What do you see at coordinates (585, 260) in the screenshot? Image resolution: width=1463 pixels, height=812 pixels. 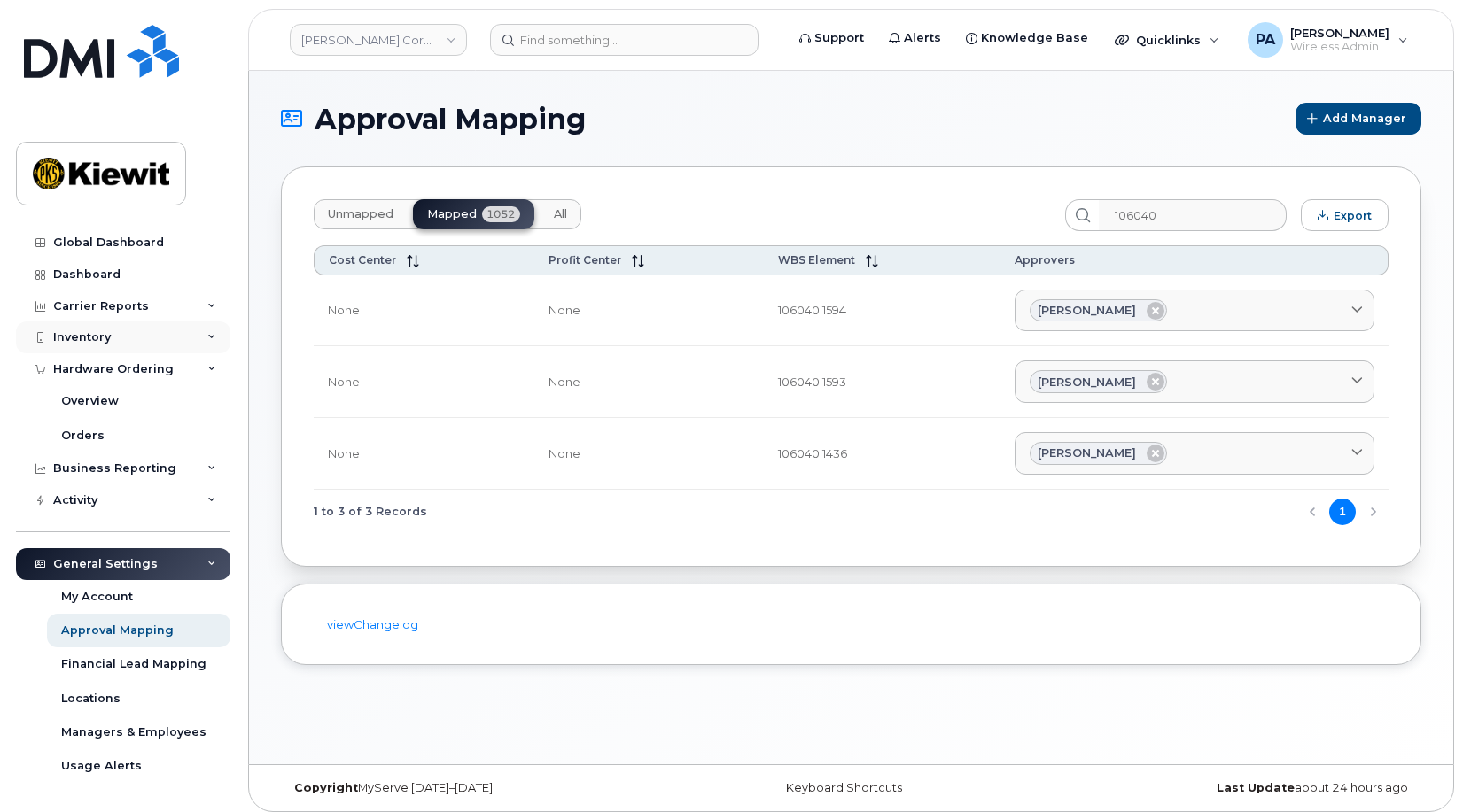 I see `span: Profit Center` at bounding box center [585, 260].